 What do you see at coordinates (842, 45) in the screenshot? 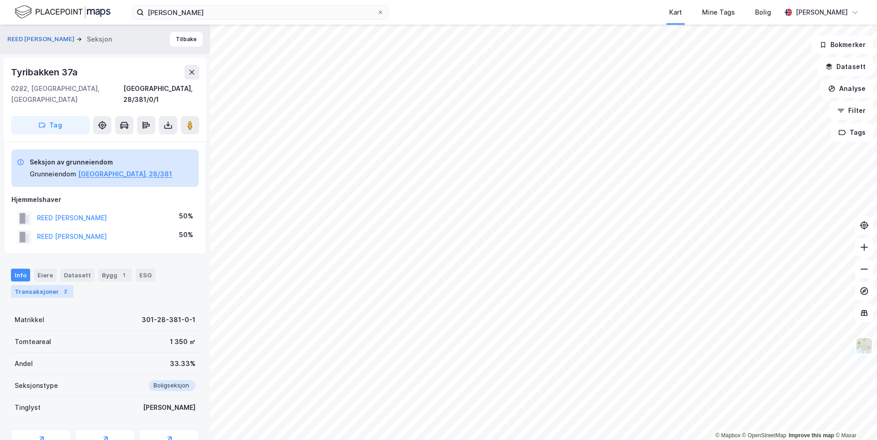
I see `button: Bokmerker` at bounding box center [842, 45].